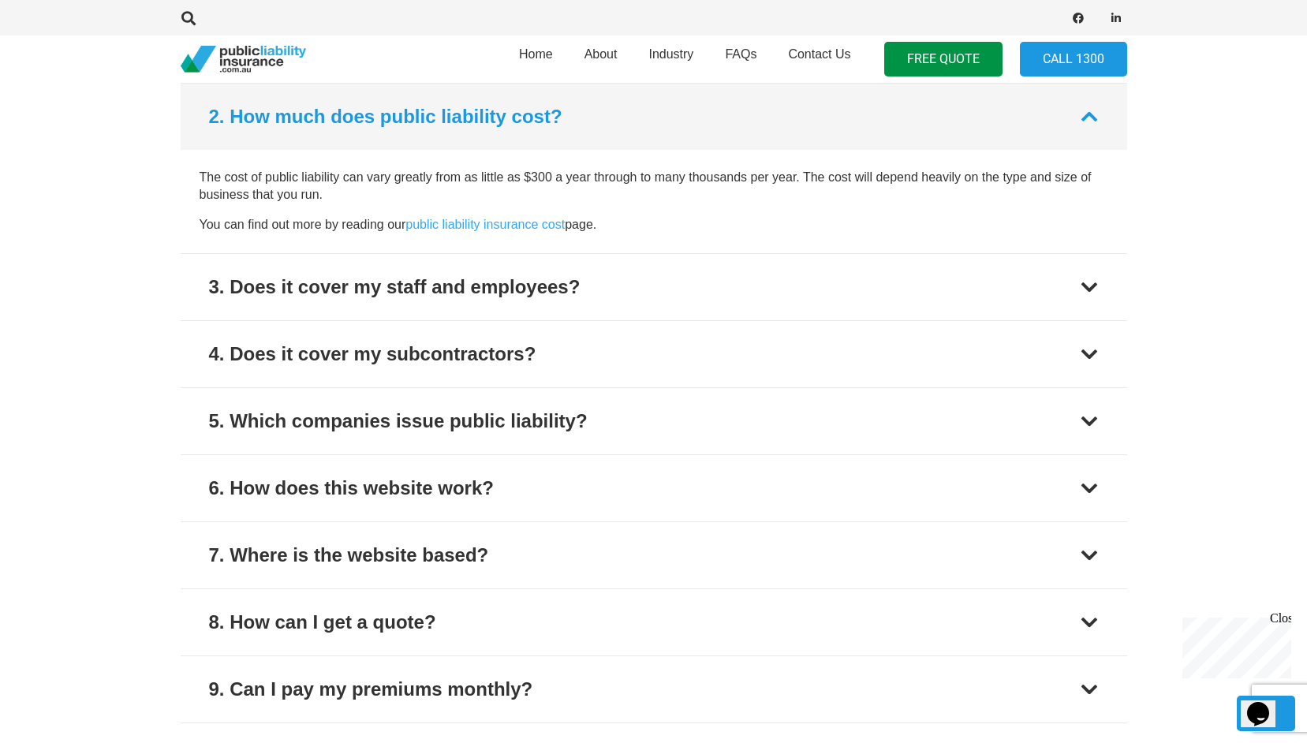  Describe the element at coordinates (671, 54) in the screenshot. I see `span: Industry` at that location.